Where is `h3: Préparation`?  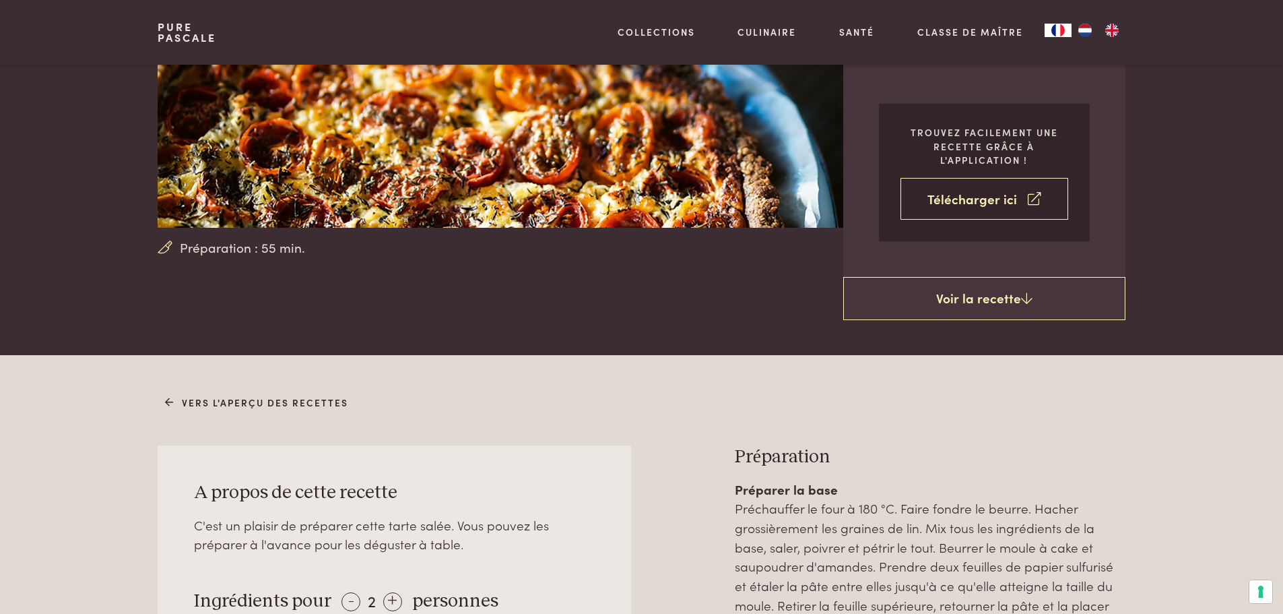
h3: Préparation is located at coordinates (930, 457).